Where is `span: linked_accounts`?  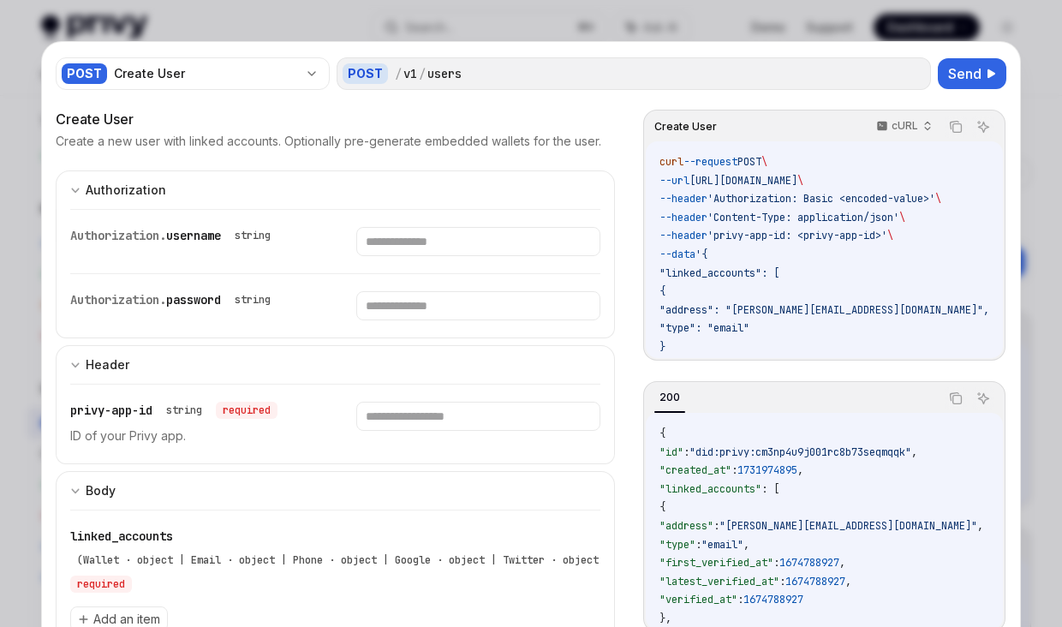
span: linked_accounts is located at coordinates (122, 536).